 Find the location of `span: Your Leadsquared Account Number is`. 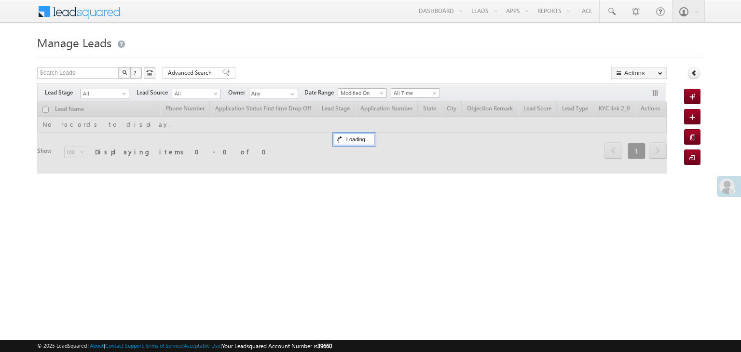

span: Your Leadsquared Account Number is is located at coordinates (277, 346).